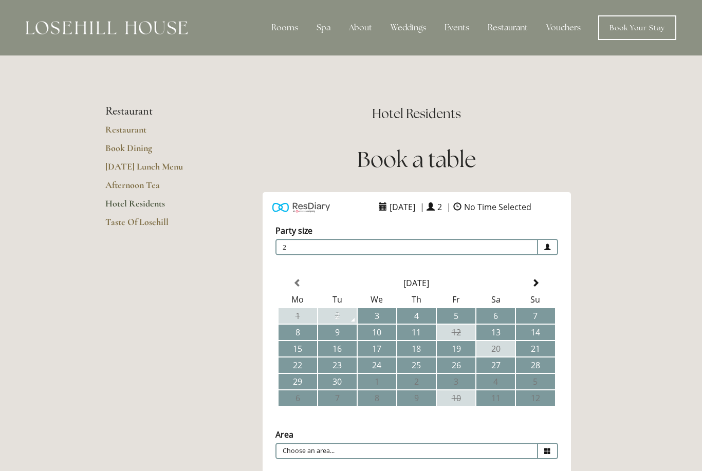  I want to click on td: 23, so click(337, 366).